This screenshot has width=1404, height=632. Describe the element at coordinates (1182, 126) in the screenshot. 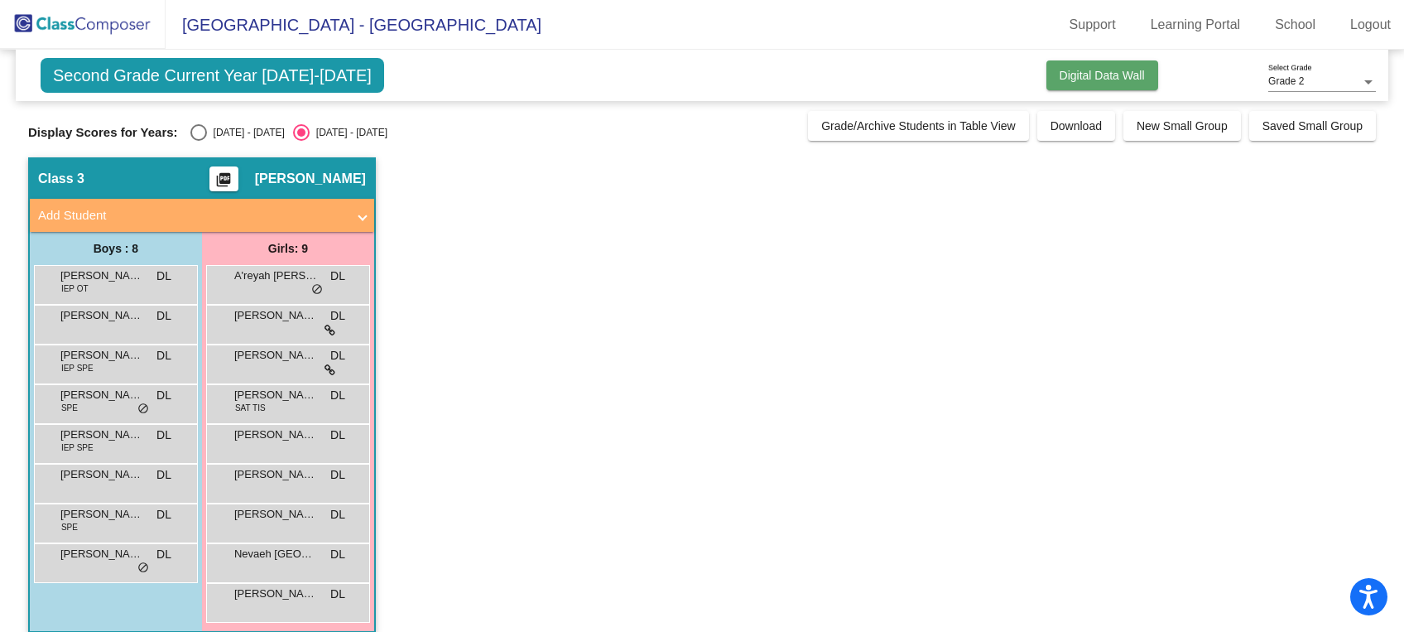

I see `span: New Small Group` at that location.